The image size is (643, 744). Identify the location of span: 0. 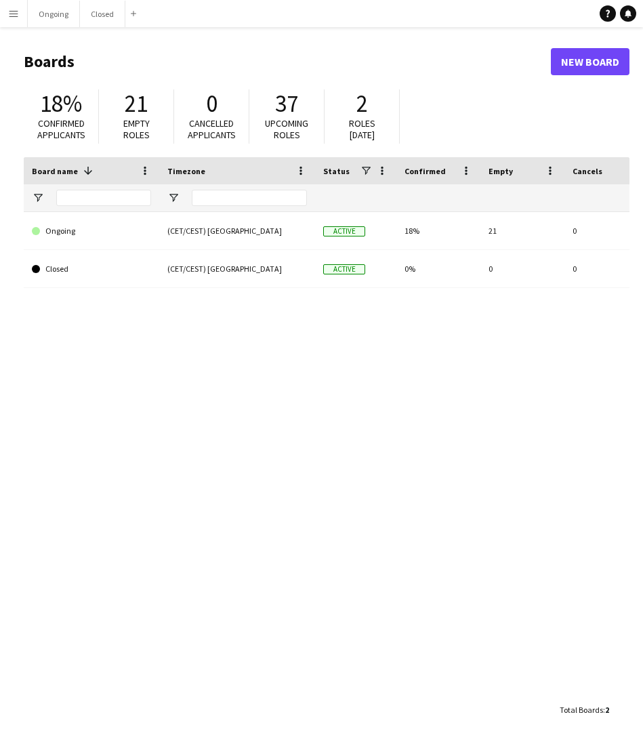
(211, 104).